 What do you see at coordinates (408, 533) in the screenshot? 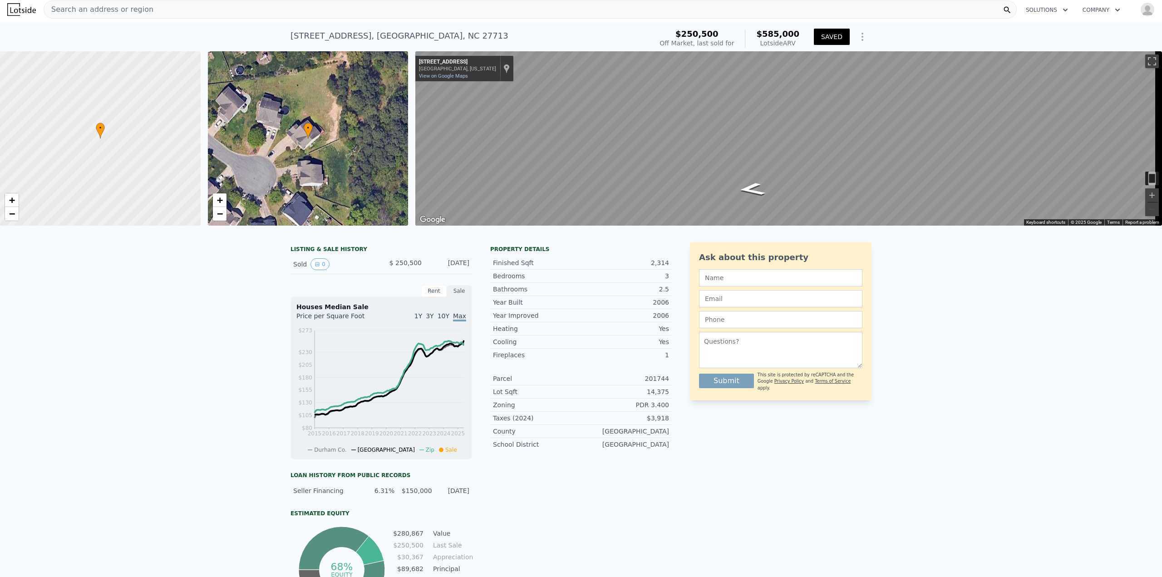
I see `td: $280,867` at bounding box center [408, 533].